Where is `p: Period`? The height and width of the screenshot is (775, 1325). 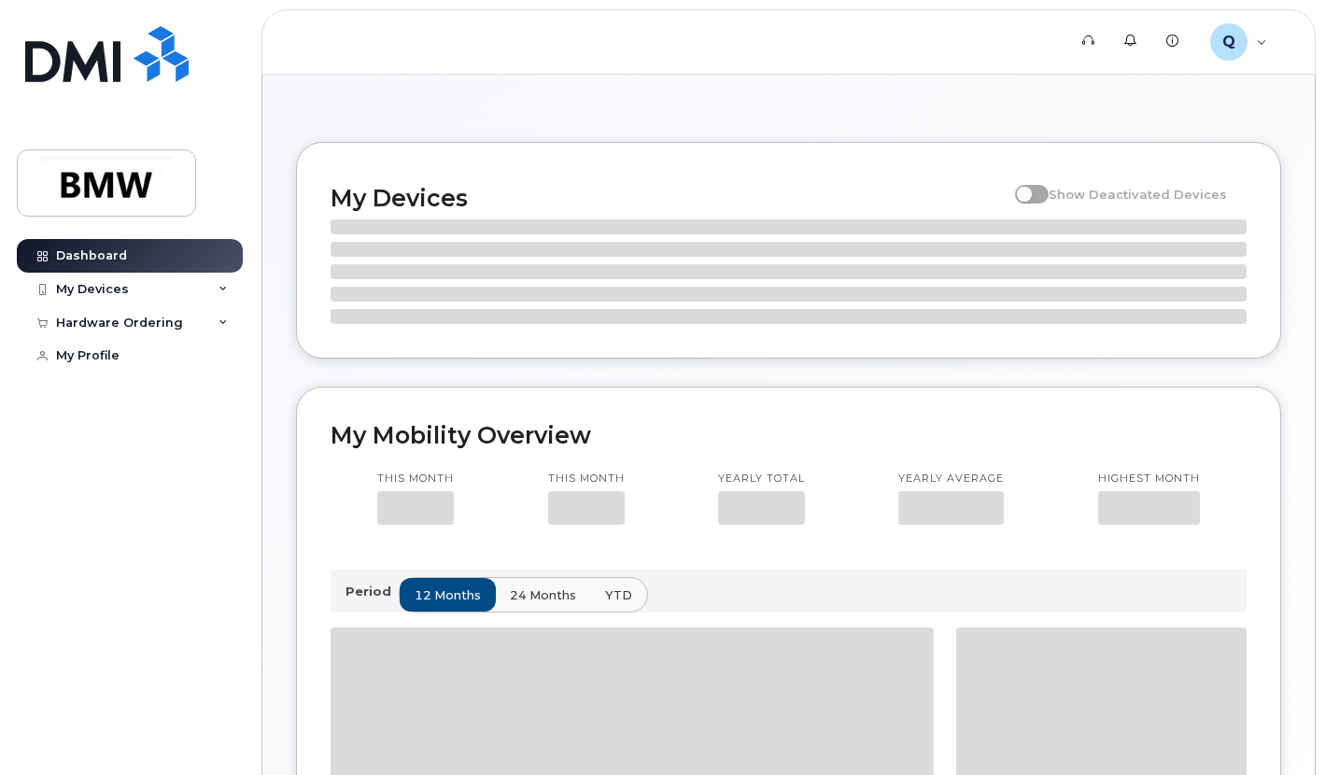 p: Period is located at coordinates (372, 591).